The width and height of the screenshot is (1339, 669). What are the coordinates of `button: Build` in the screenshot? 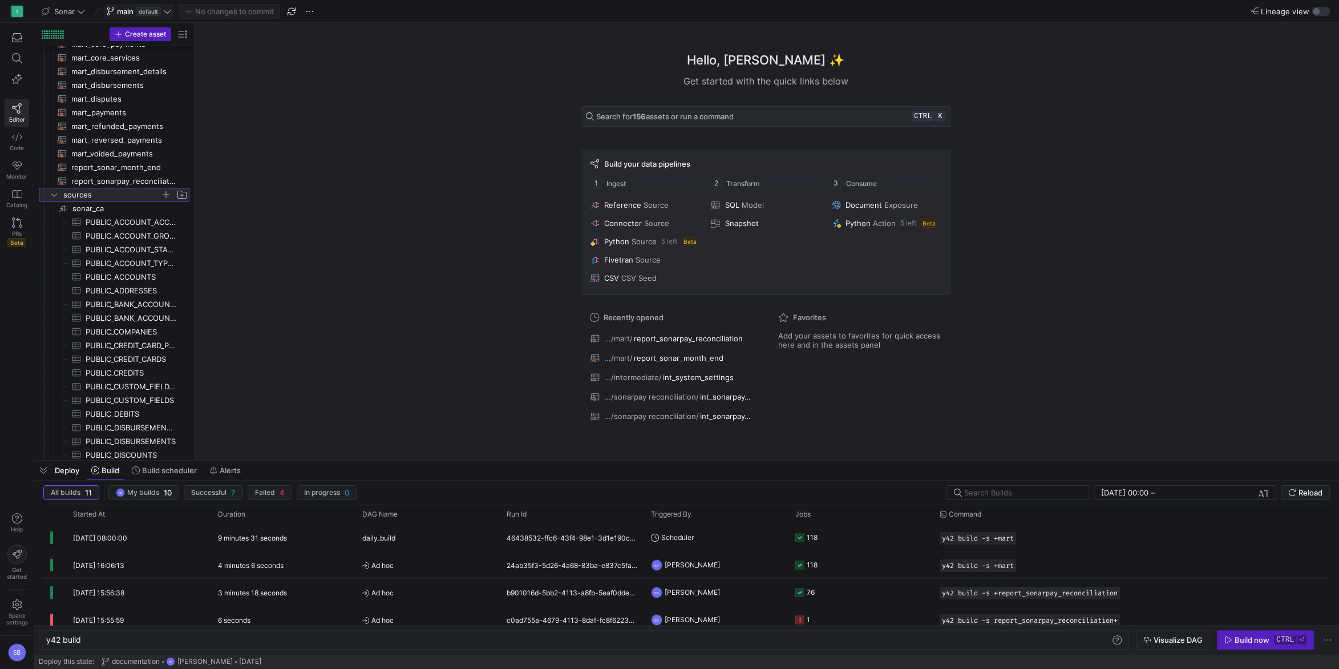 It's located at (105, 470).